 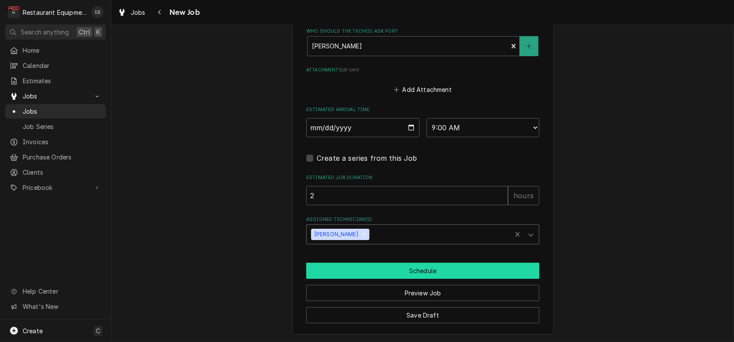 I want to click on label: Estimated Arrival Time, so click(x=423, y=110).